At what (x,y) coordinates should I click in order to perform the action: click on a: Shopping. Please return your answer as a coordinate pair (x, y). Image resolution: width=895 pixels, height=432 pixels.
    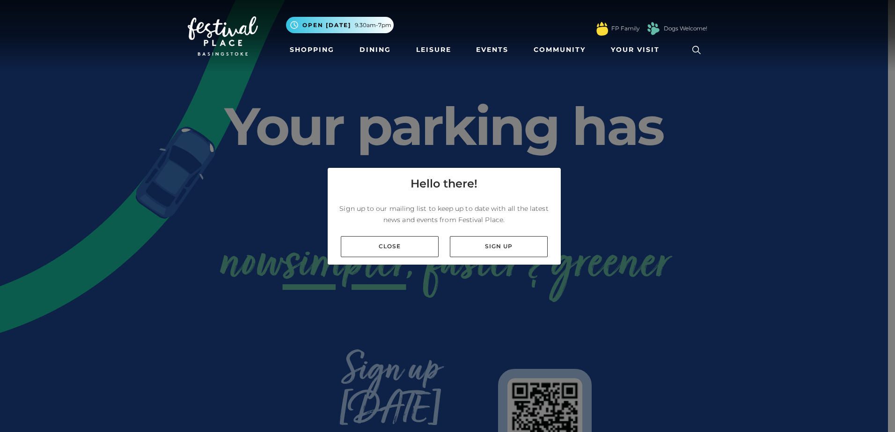
    Looking at the image, I should click on (312, 50).